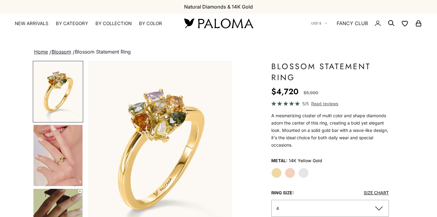 This screenshot has width=437, height=217. What do you see at coordinates (283, 193) in the screenshot?
I see `legend: Ring Size:` at bounding box center [283, 193].